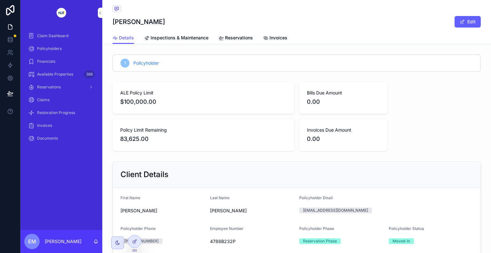  I want to click on span: Policyholders, so click(49, 49).